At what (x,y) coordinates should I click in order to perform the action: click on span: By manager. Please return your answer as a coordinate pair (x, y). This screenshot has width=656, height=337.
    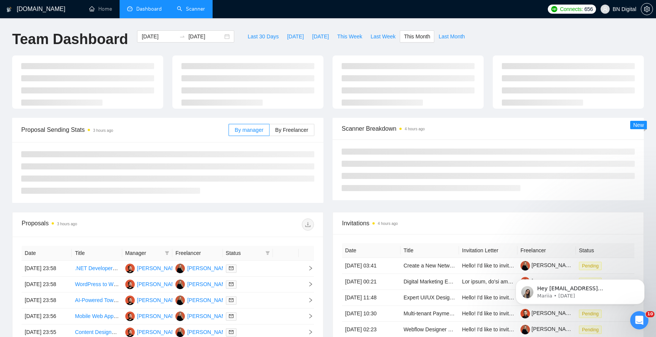
    Looking at the image, I should click on (249, 130).